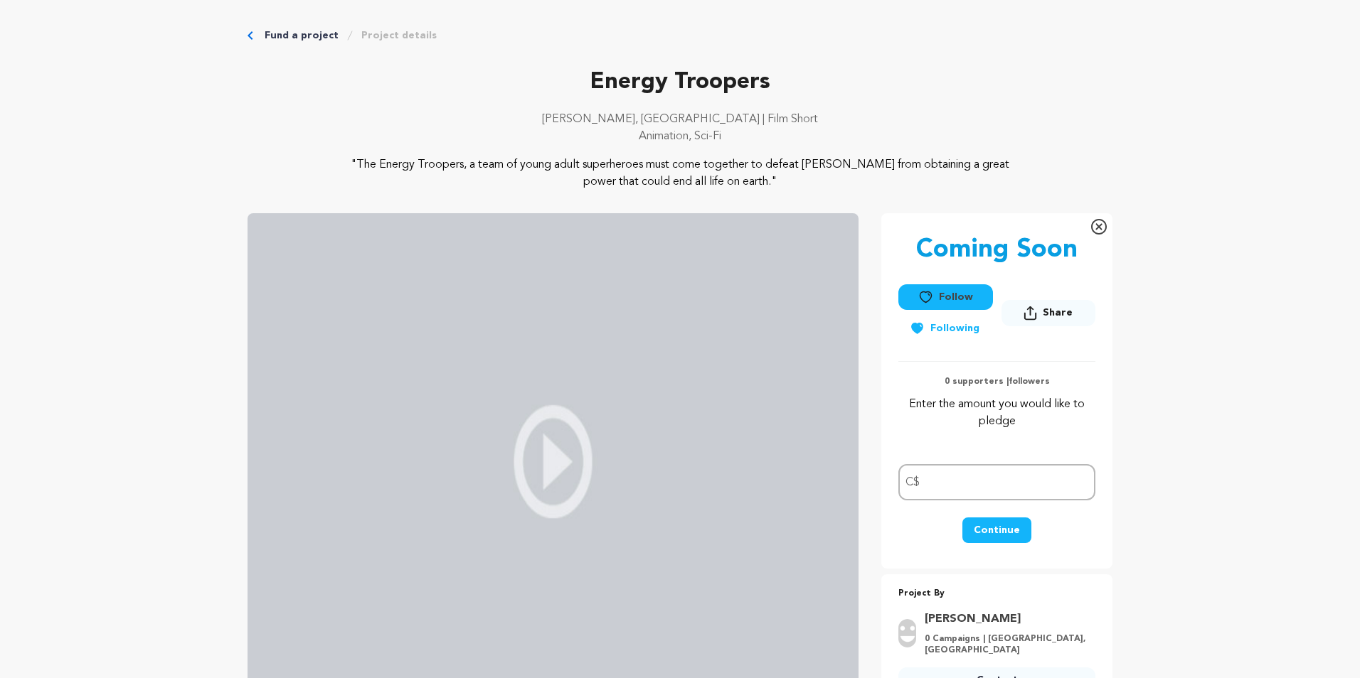  I want to click on p: Energy Troopers, so click(680, 83).